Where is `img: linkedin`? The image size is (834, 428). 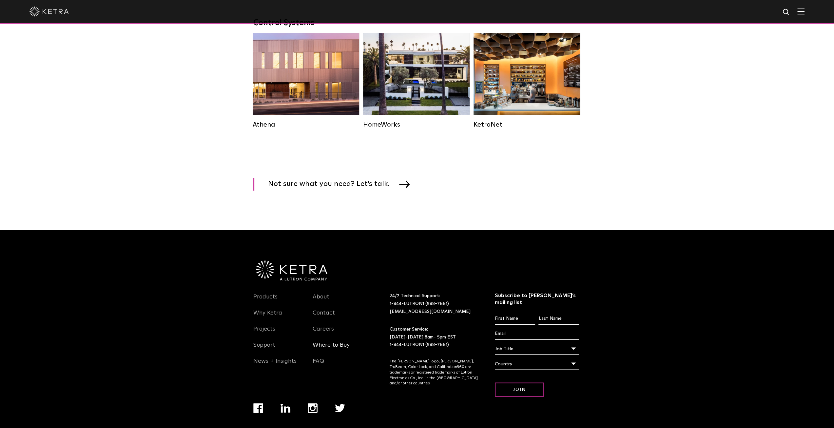 img: linkedin is located at coordinates (285, 408).